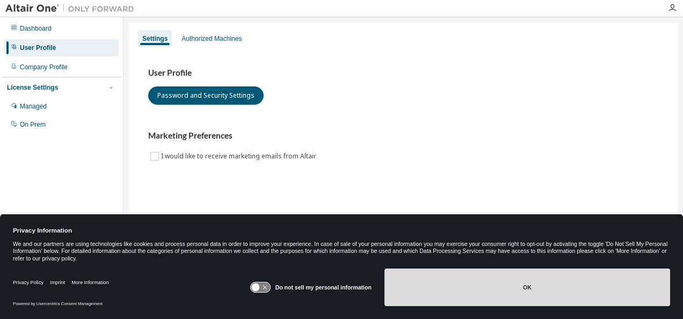 The height and width of the screenshot is (319, 683). I want to click on div: User Profile, so click(38, 48).